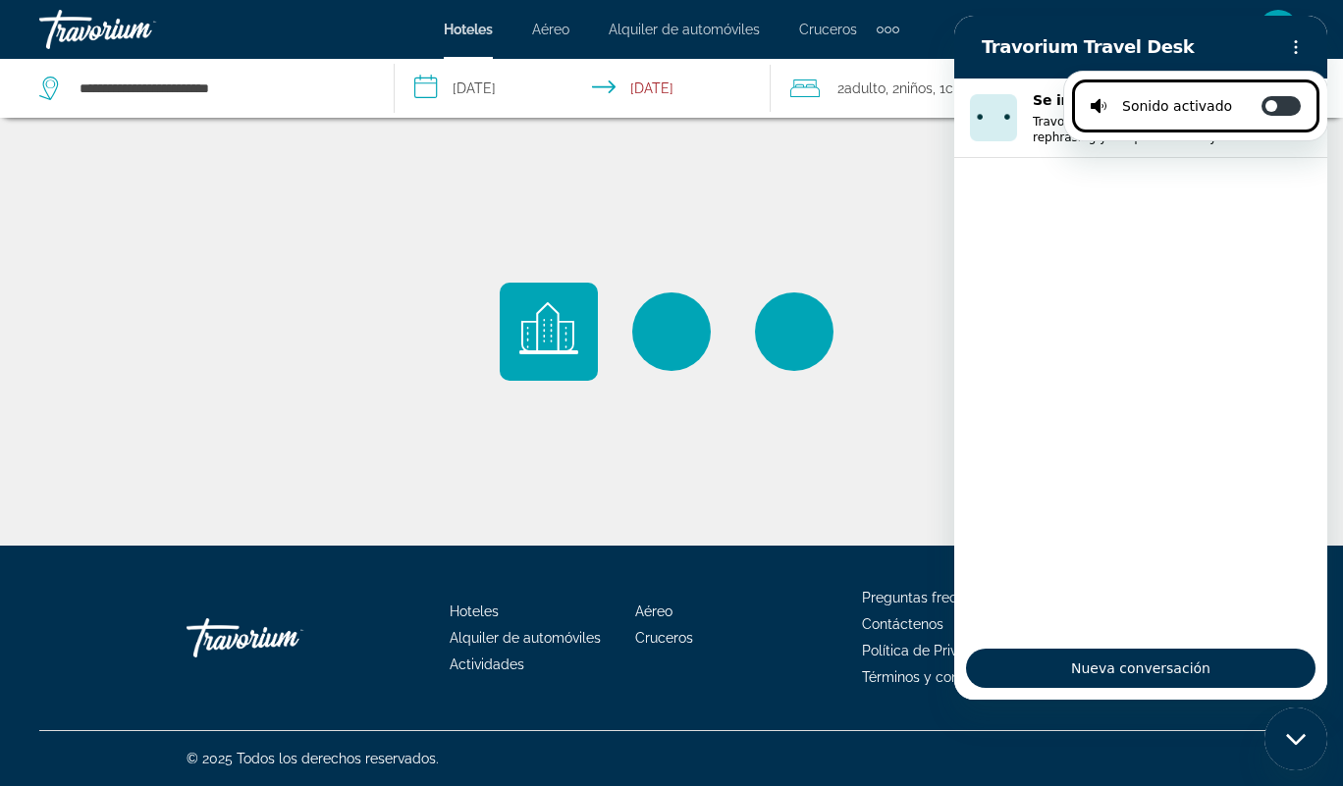  Describe the element at coordinates (221, 88) in the screenshot. I see `input: Search hotel destination` at that location.